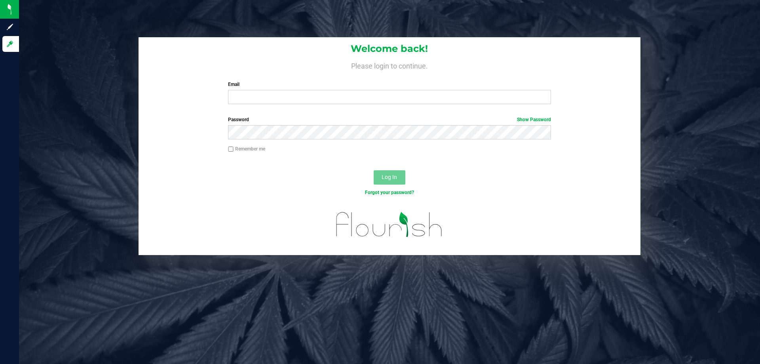  What do you see at coordinates (389, 192) in the screenshot?
I see `a: Forgot your password?` at bounding box center [389, 192].